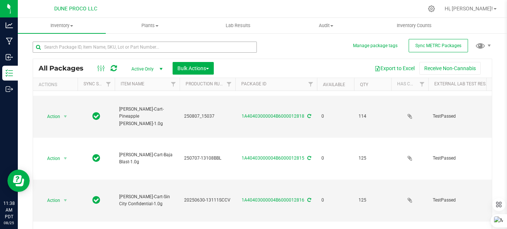 The width and height of the screenshot is (507, 229). What do you see at coordinates (9, 41) in the screenshot?
I see `inline-svg: Manufacturing` at bounding box center [9, 41].